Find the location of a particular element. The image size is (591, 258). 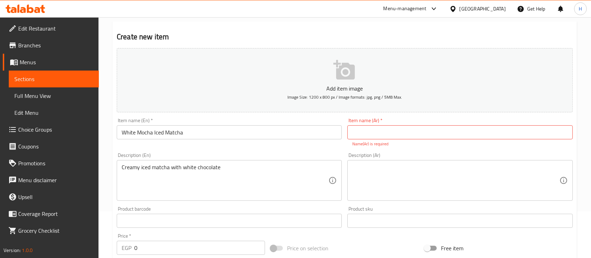

span: Choice Groups is located at coordinates (56, 129).